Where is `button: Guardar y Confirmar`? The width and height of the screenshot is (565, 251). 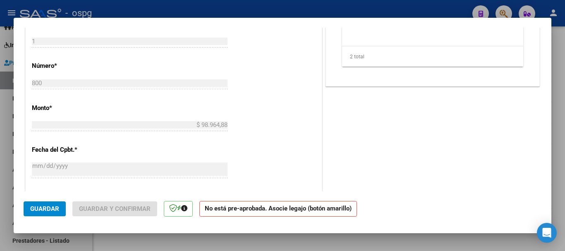
button: Guardar y Confirmar is located at coordinates (115, 209).